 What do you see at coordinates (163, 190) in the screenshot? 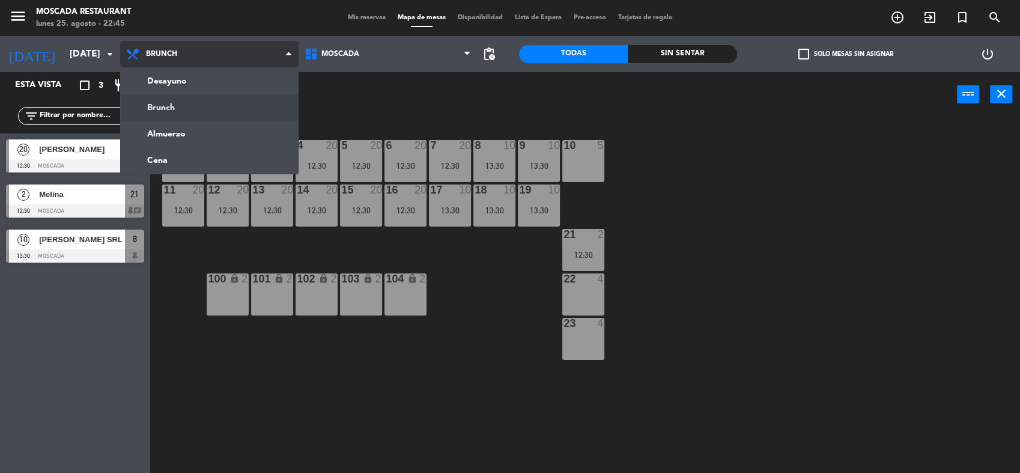
I see `div: 11` at bounding box center [163, 190].